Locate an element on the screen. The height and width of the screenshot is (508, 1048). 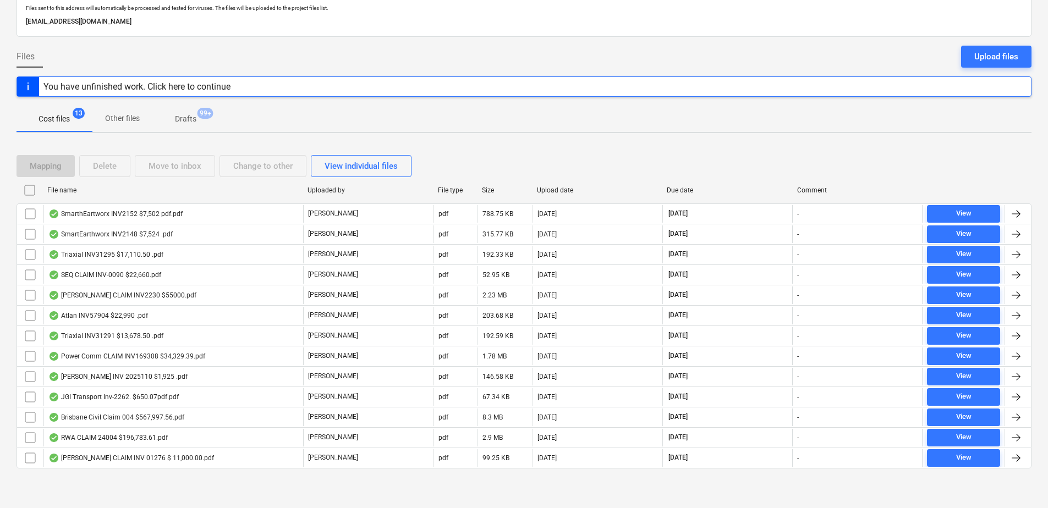
div: 67.34 KB is located at coordinates (496, 397).